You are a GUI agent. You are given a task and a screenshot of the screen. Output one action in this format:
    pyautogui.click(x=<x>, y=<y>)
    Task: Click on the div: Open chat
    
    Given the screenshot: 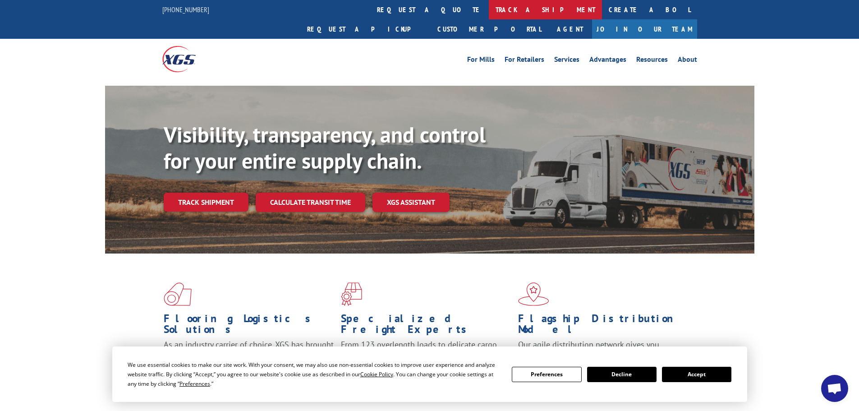 What is the action you would take?
    pyautogui.click(x=835, y=388)
    